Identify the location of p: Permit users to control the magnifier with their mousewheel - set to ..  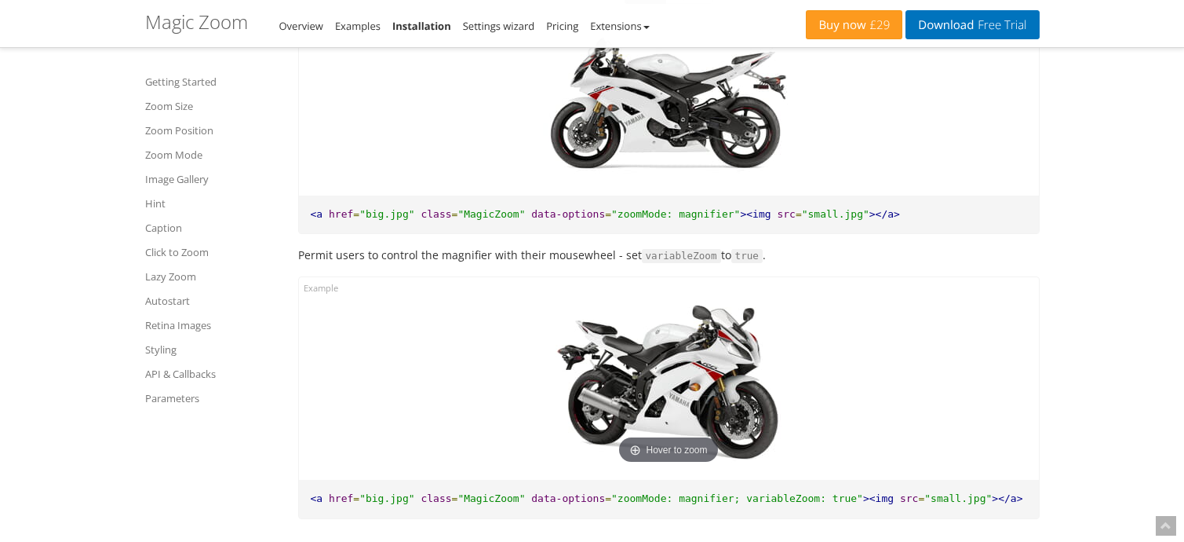
(669, 255).